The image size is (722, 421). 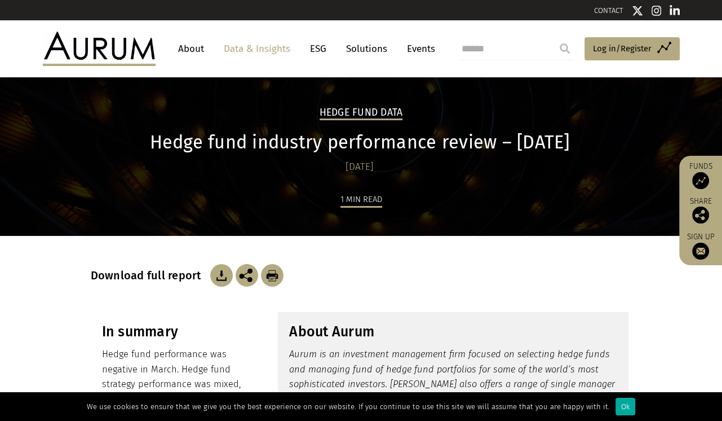 What do you see at coordinates (701, 245) in the screenshot?
I see `a: Sign up` at bounding box center [701, 245].